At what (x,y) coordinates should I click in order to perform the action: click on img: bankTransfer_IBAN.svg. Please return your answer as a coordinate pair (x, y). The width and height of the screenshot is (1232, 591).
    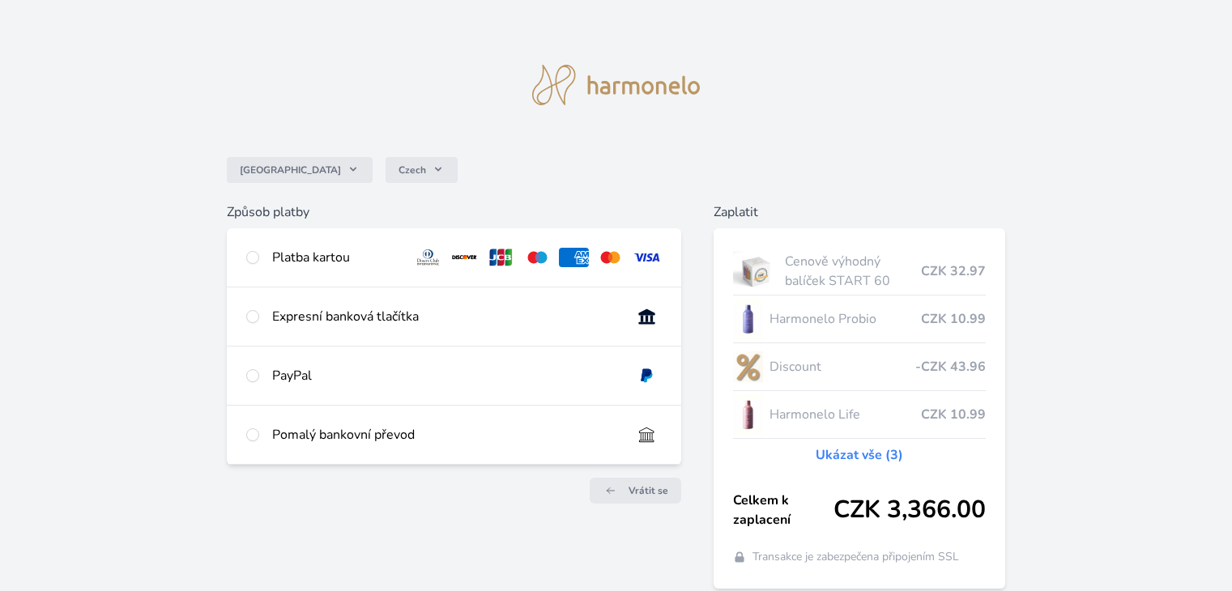
    Looking at the image, I should click on (646, 435).